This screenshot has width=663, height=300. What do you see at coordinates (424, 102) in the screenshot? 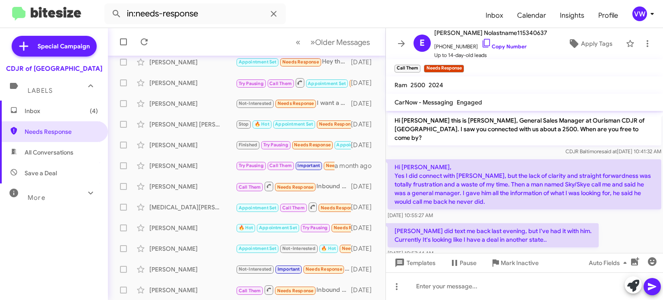
I see `span: CarNow - Messaging` at bounding box center [424, 102].